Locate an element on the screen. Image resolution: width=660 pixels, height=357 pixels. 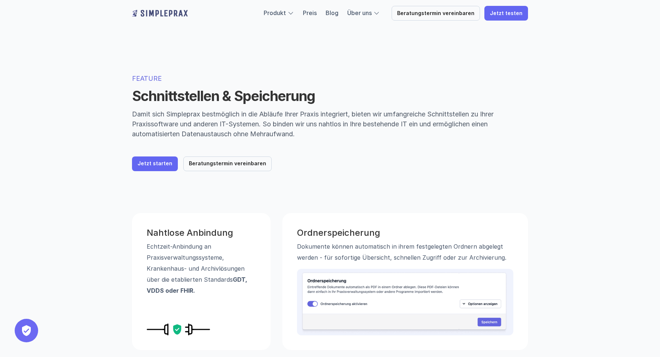
a: Produkt is located at coordinates (275, 13).